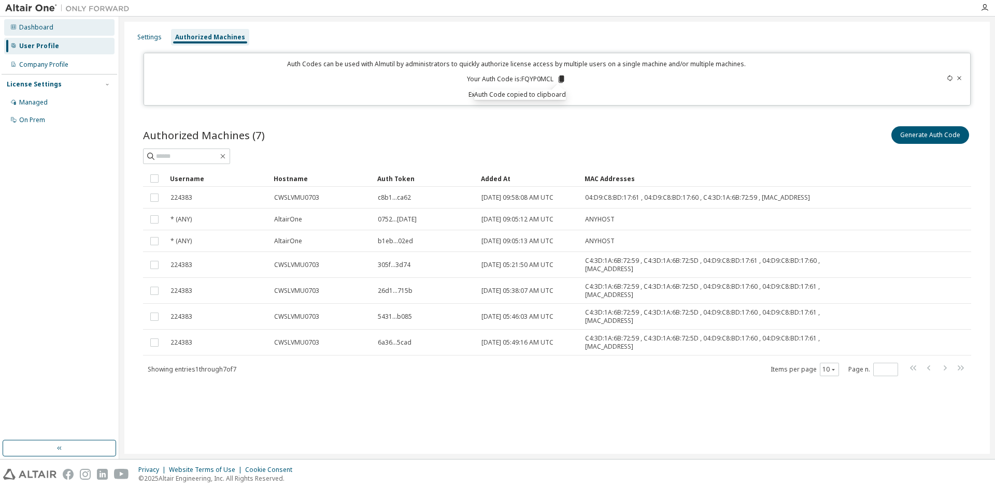  Describe the element at coordinates (516, 94) in the screenshot. I see `p: Expires in 13 minutes, 57 seconds` at that location.